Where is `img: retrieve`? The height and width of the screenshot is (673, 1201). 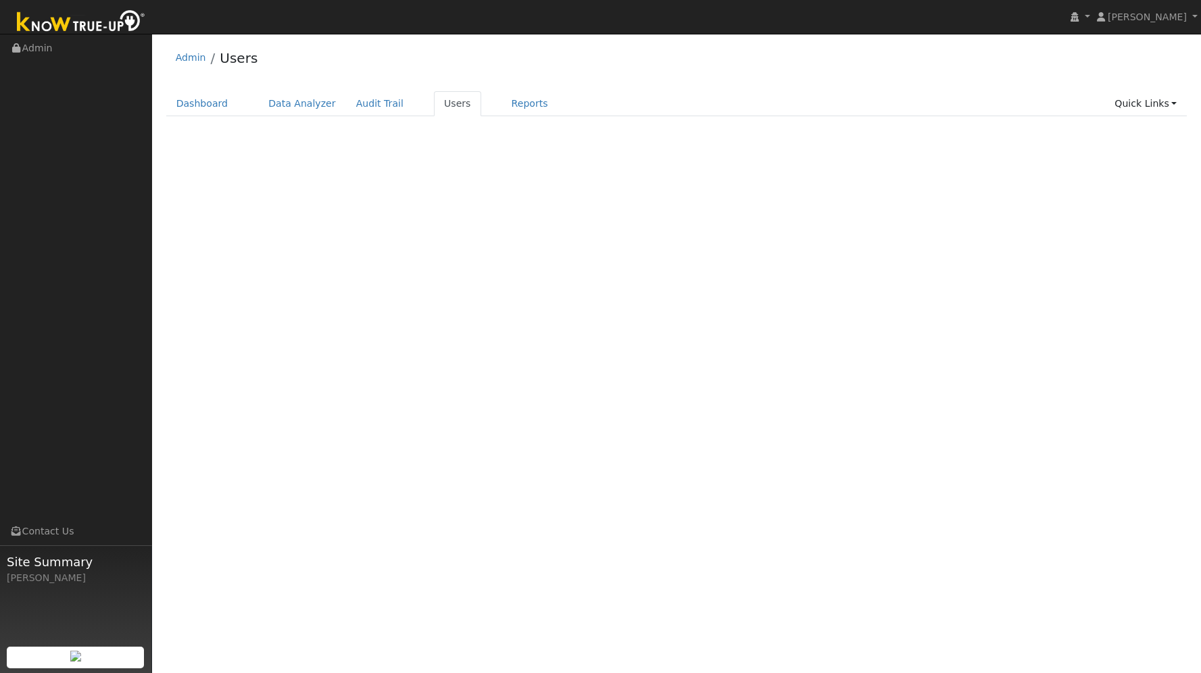 img: retrieve is located at coordinates (76, 656).